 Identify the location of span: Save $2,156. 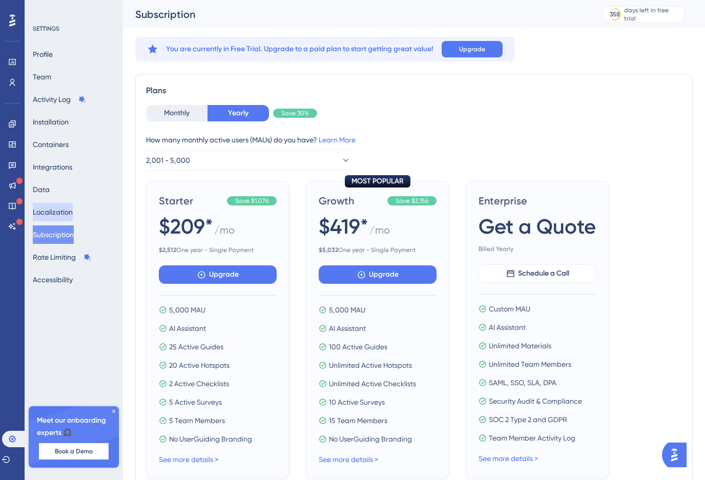
(412, 201).